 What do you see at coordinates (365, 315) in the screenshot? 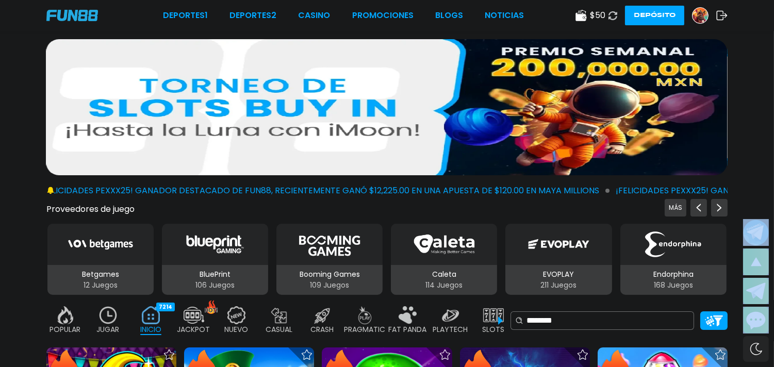
I see `img: pragmatic_off.webp` at bounding box center [365, 315].